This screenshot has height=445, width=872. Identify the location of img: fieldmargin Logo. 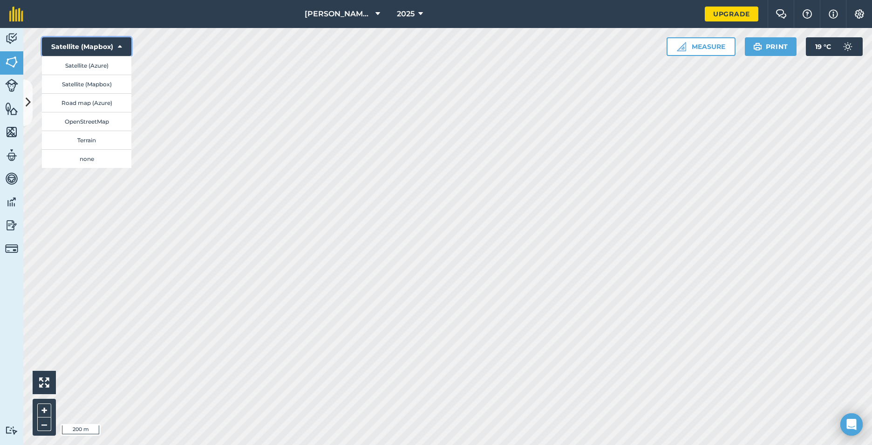
(16, 14).